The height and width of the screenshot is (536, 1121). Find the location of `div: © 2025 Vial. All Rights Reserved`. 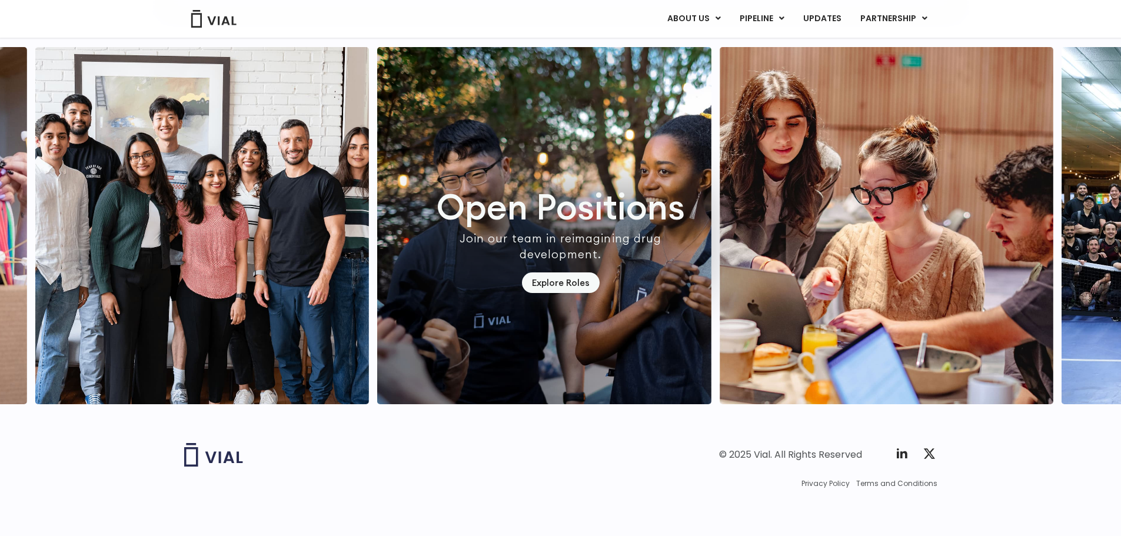

div: © 2025 Vial. All Rights Reserved is located at coordinates (790, 455).